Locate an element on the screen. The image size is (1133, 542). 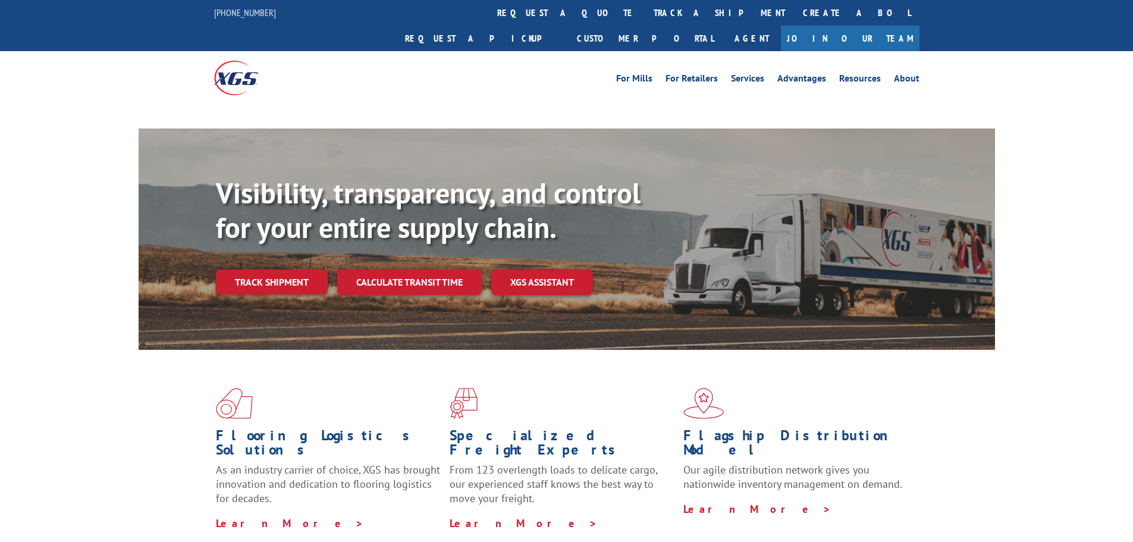
img: xgs-icon-focused-on-flooring-red is located at coordinates (463, 403).